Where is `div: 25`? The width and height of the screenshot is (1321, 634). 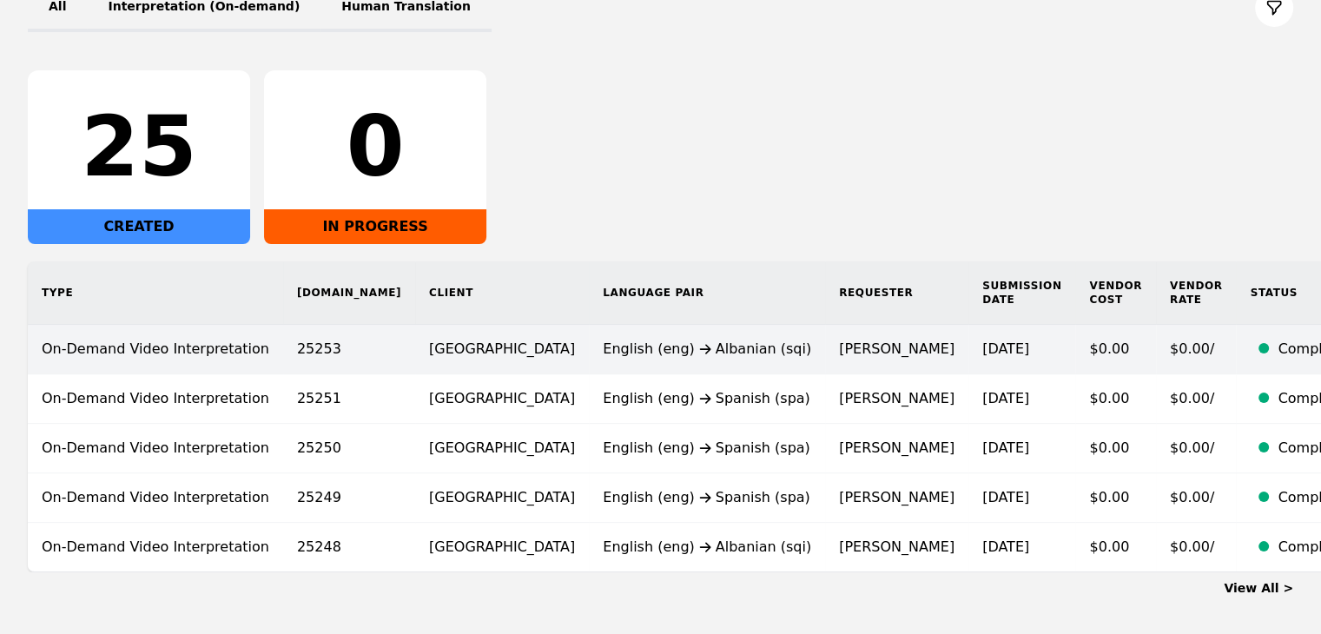
div: 25 is located at coordinates (139, 147).